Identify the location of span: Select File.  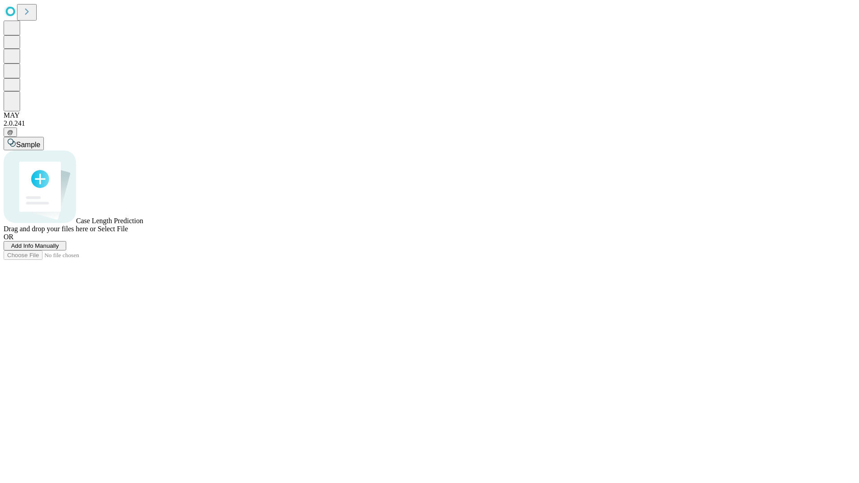
(113, 229).